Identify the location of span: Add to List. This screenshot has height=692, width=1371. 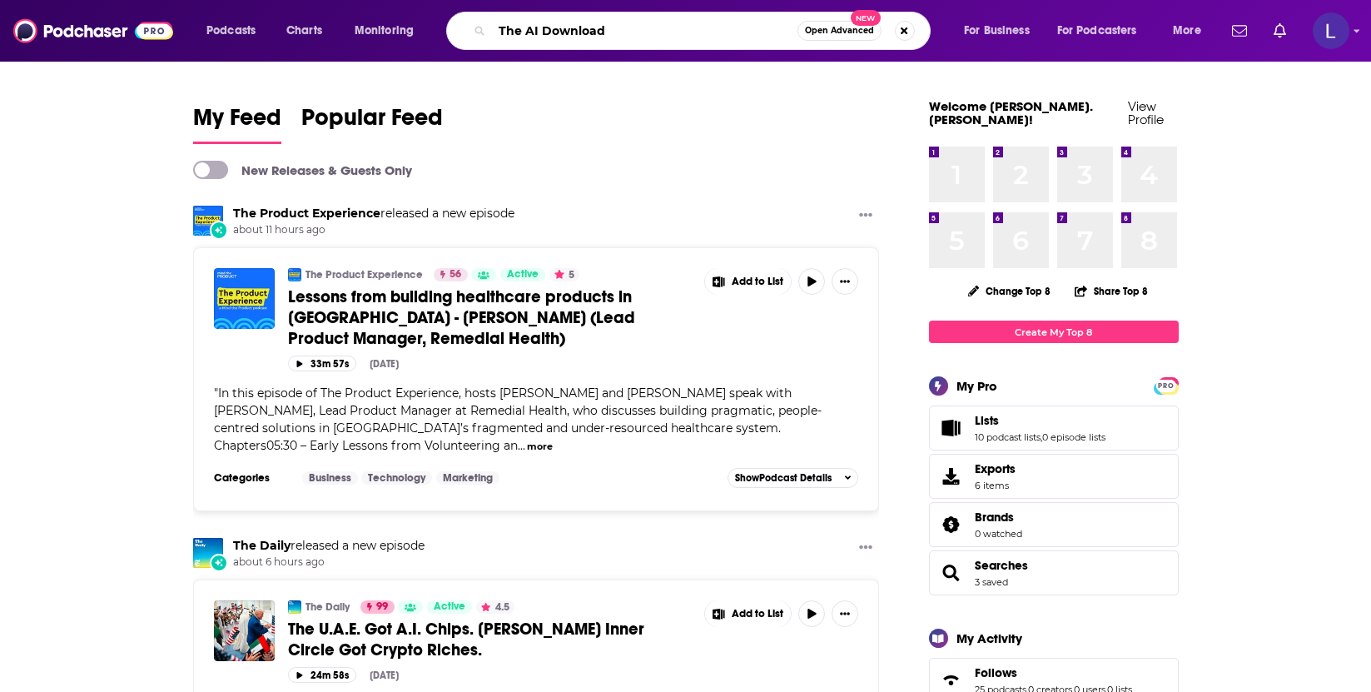
(757, 281).